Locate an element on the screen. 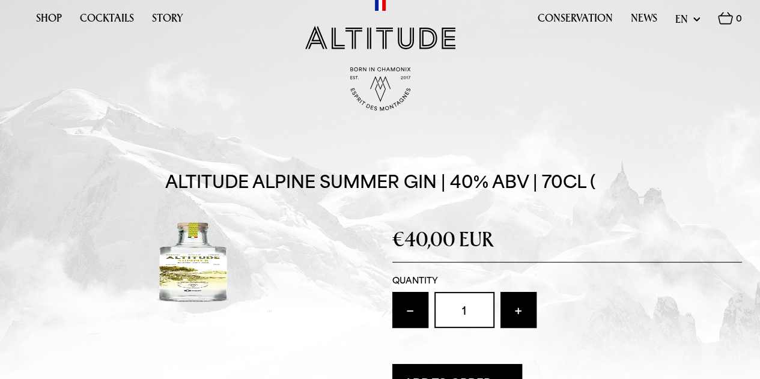 The height and width of the screenshot is (379, 760). label: Quantity is located at coordinates (567, 280).